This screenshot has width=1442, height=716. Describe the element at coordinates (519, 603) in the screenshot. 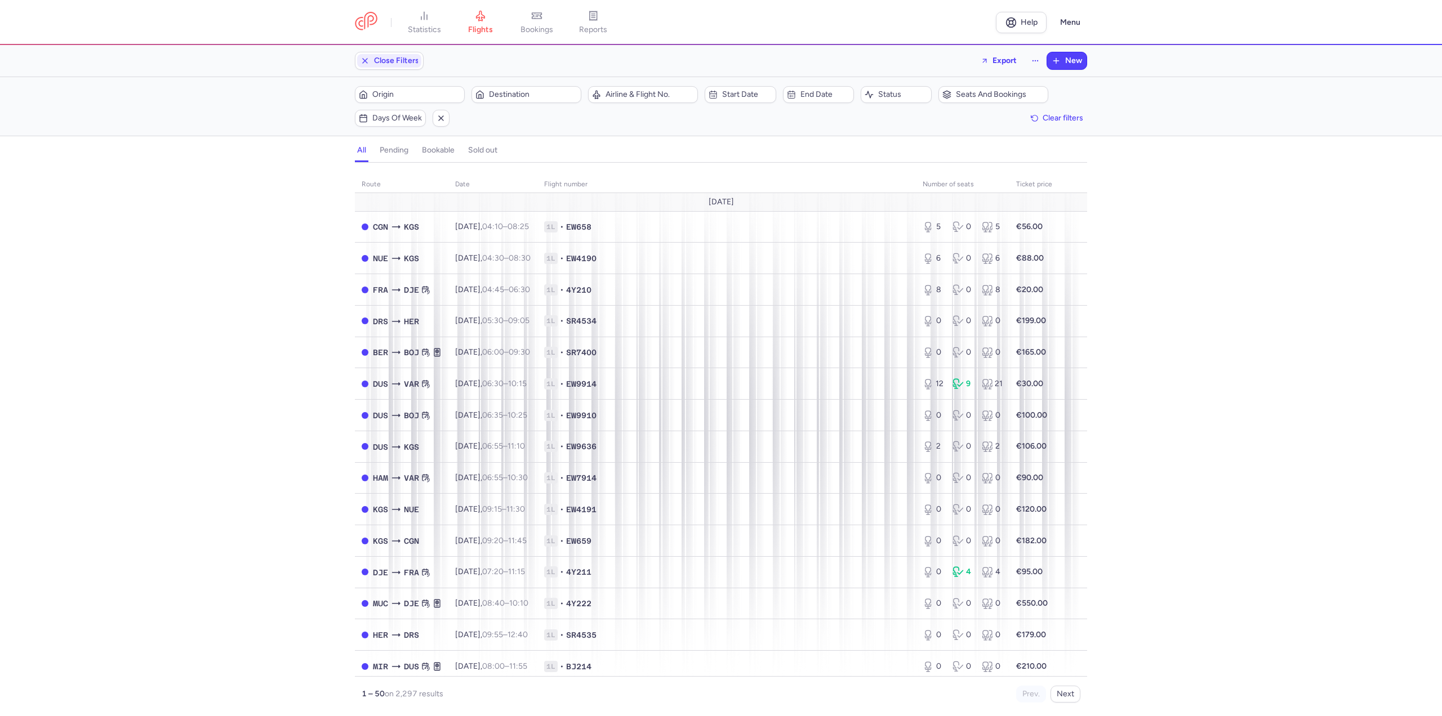

I see `time: 10:10` at that location.